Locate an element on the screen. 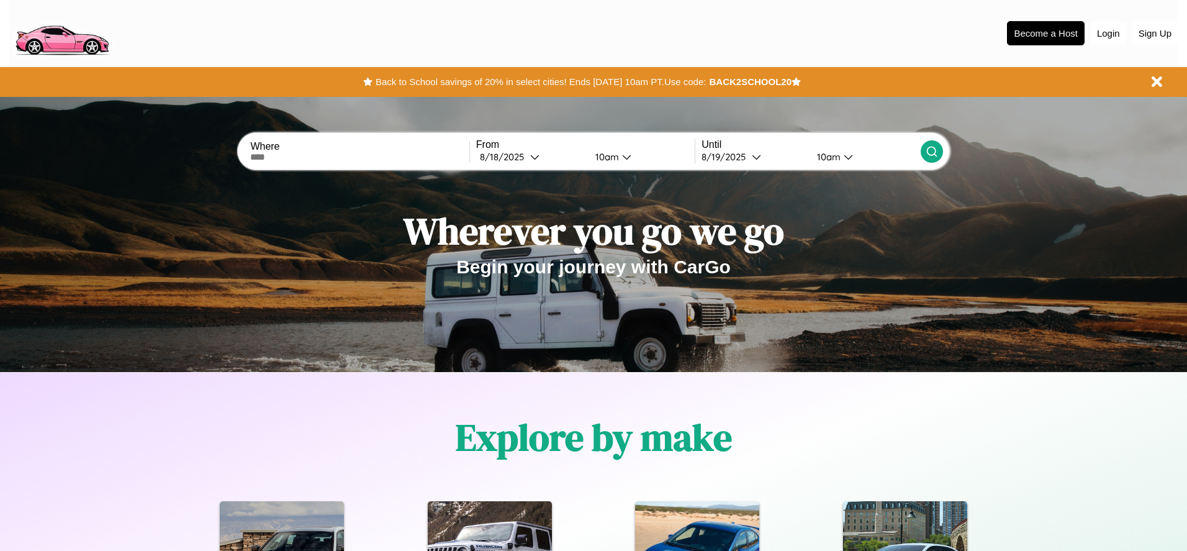  button: Become a Host is located at coordinates (1045, 33).